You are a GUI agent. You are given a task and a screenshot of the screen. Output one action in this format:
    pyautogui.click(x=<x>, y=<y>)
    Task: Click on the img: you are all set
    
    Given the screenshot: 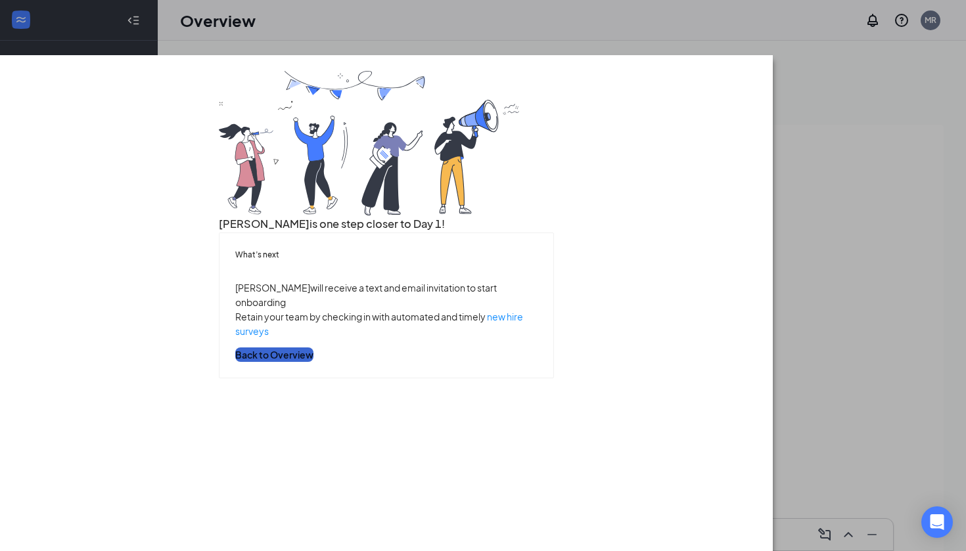 What is the action you would take?
    pyautogui.click(x=370, y=143)
    